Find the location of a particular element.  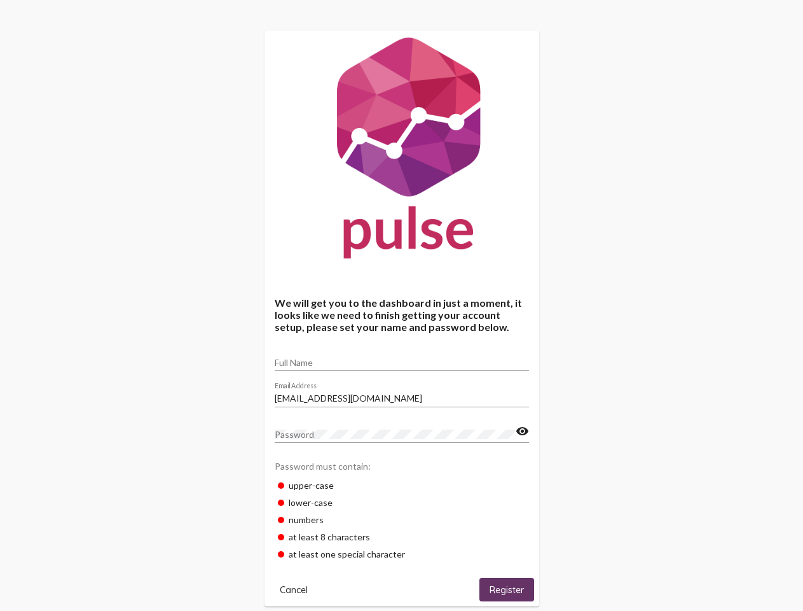

div: at least 8 characters is located at coordinates (402, 536).